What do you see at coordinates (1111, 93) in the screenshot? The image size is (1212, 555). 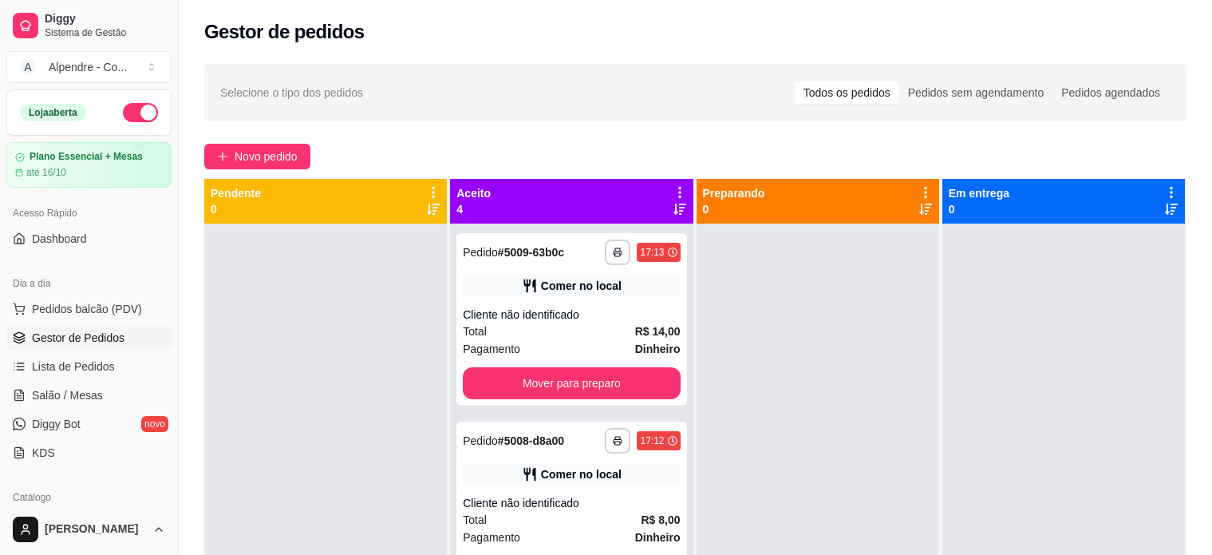 I see `div: Pedidos agendados` at bounding box center [1111, 93].